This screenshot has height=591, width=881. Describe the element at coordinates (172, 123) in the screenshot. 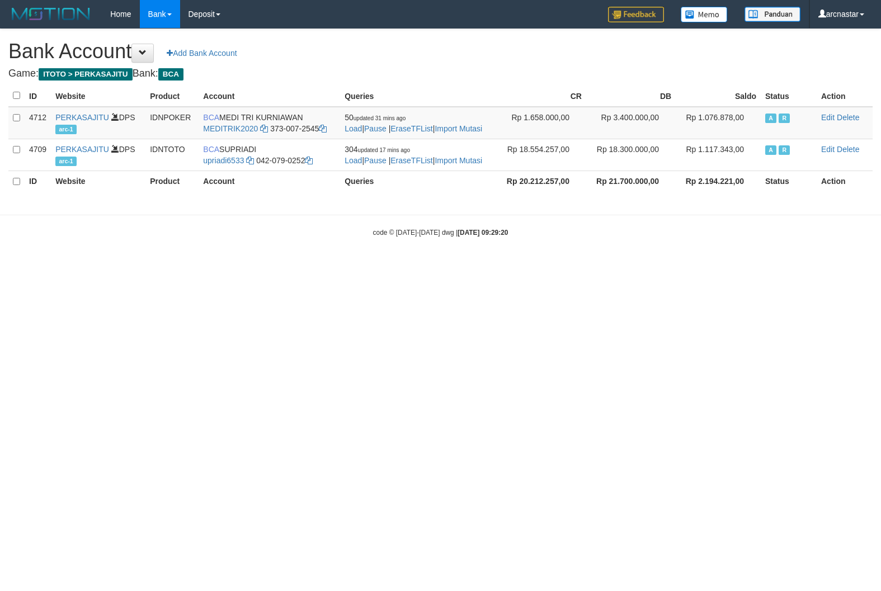

I see `td: IDNPOKER` at that location.